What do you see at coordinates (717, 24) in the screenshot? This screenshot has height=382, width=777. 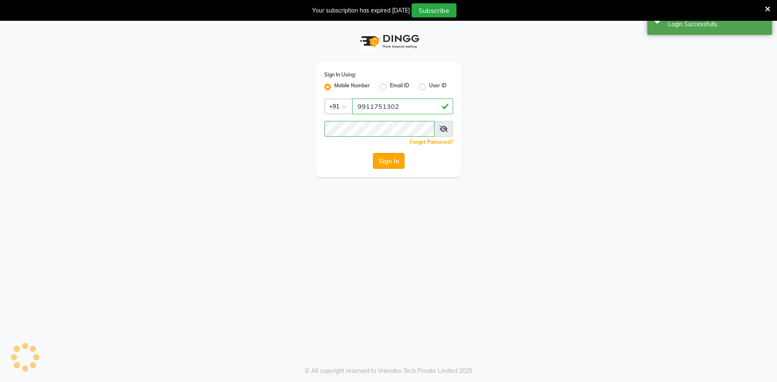 I see `div: Login Successfully.` at bounding box center [717, 24].